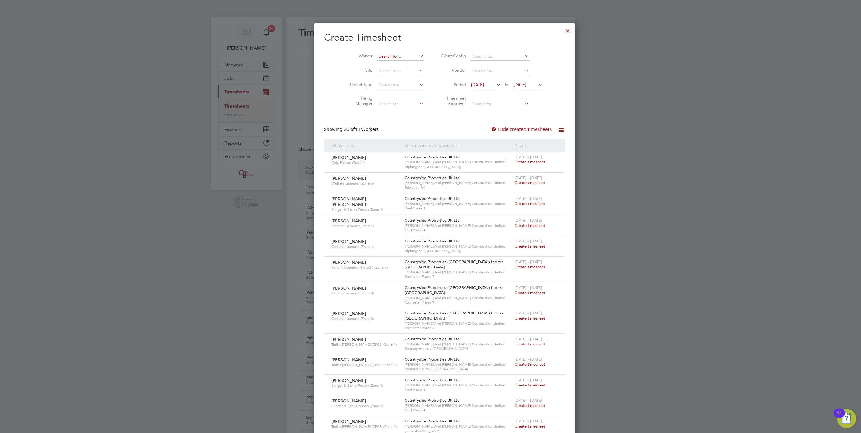  Describe the element at coordinates (839, 417) in the screenshot. I see `div: 11` at that location.